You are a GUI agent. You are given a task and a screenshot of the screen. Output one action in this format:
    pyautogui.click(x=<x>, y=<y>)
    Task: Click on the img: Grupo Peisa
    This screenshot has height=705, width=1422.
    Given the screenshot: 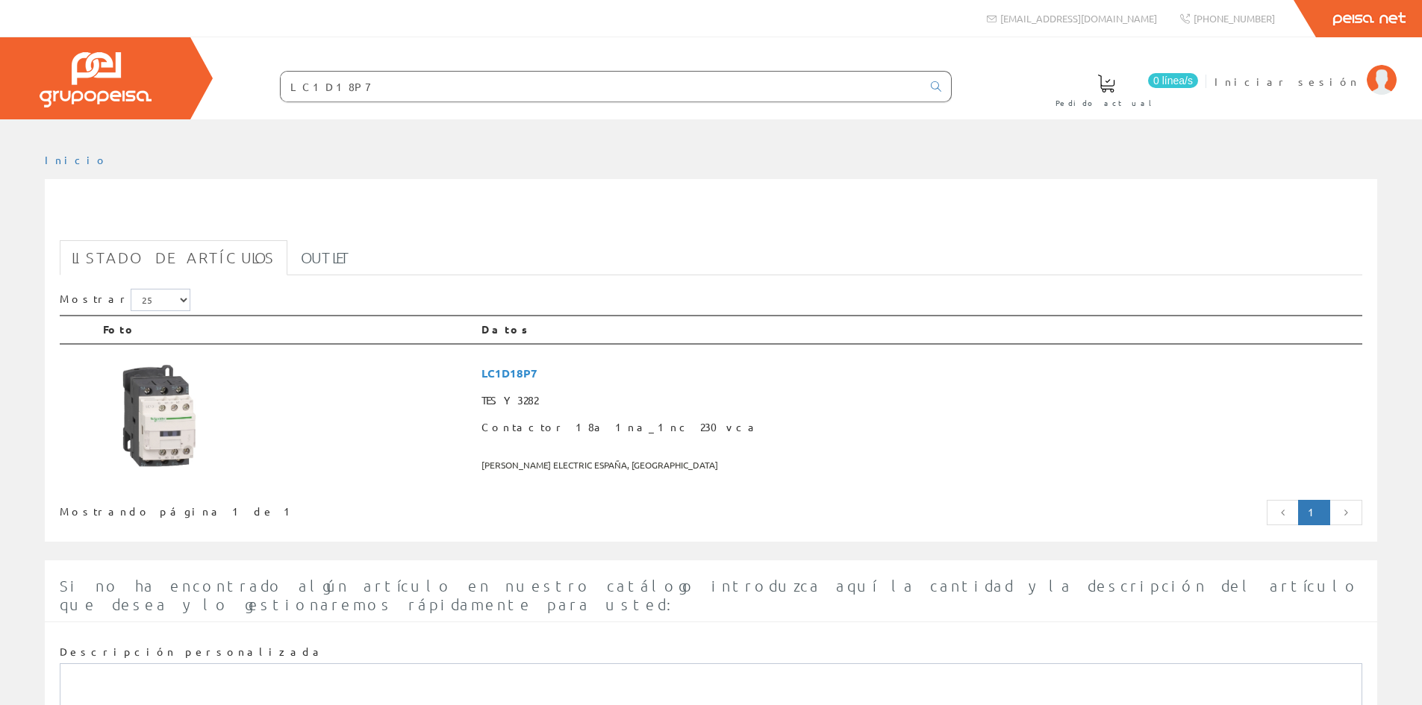 What is the action you would take?
    pyautogui.click(x=96, y=80)
    